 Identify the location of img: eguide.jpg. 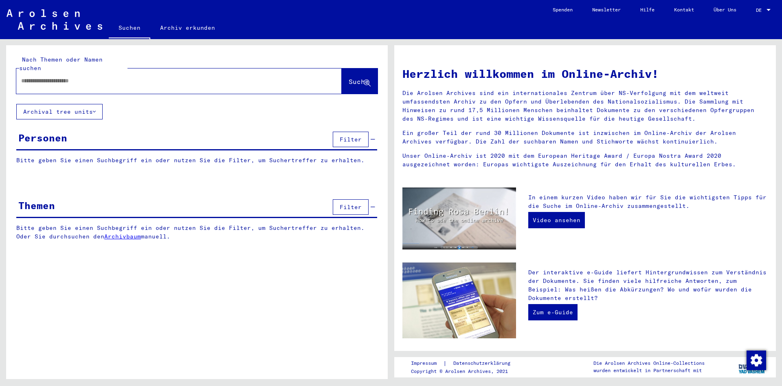
(459, 300).